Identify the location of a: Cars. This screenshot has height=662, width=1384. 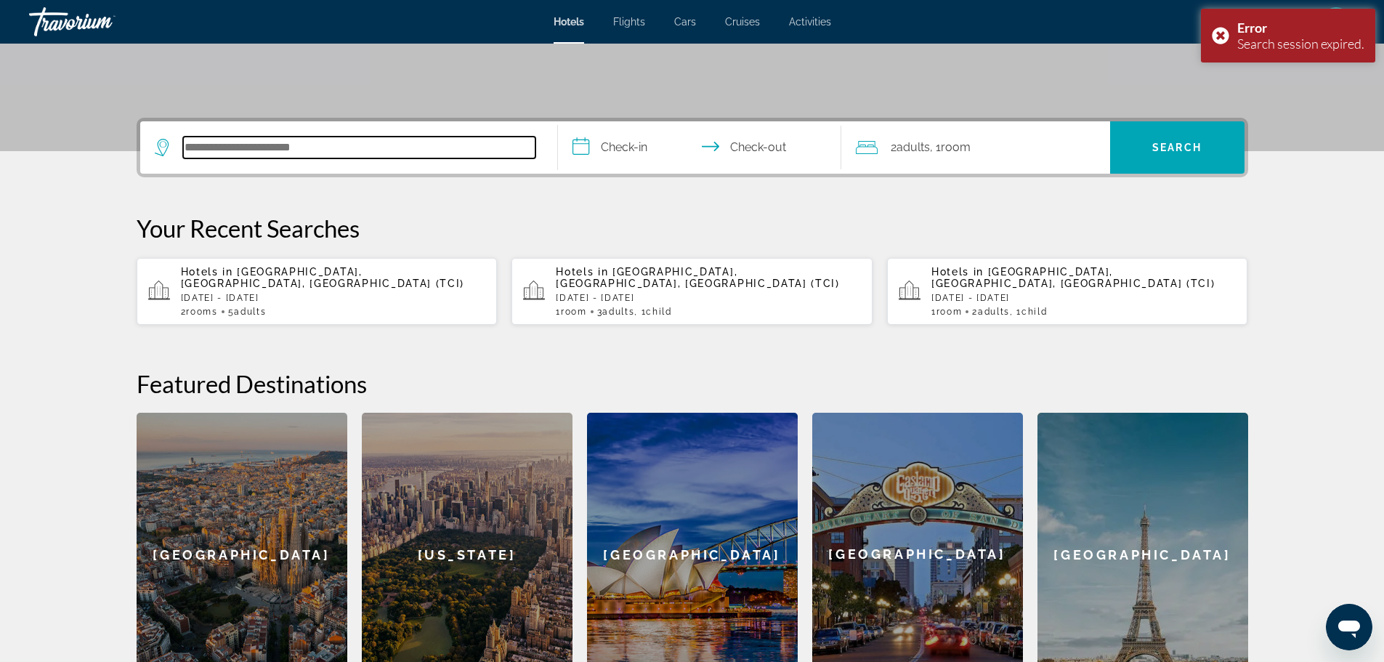
(685, 22).